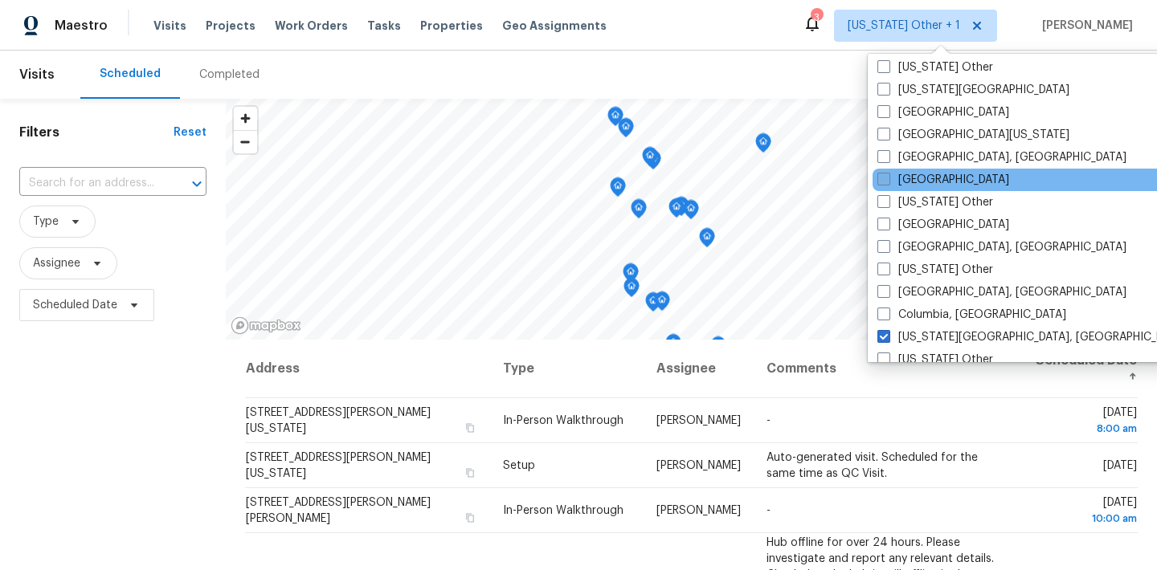 This screenshot has height=570, width=1157. I want to click on h1: Filters, so click(96, 133).